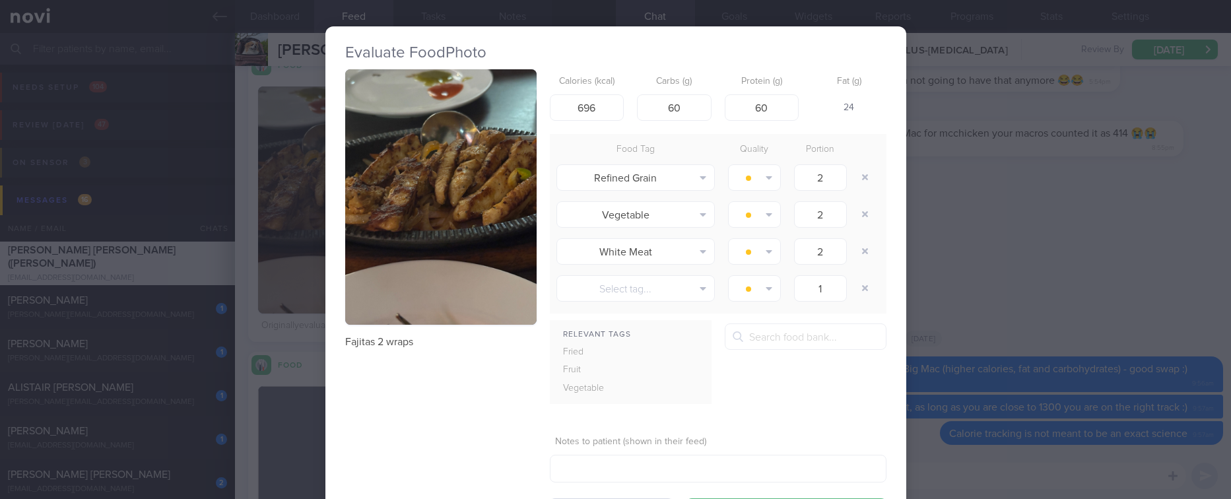 The height and width of the screenshot is (499, 1231). What do you see at coordinates (441, 342) in the screenshot?
I see `p: Fajitas 2 wraps` at bounding box center [441, 342].